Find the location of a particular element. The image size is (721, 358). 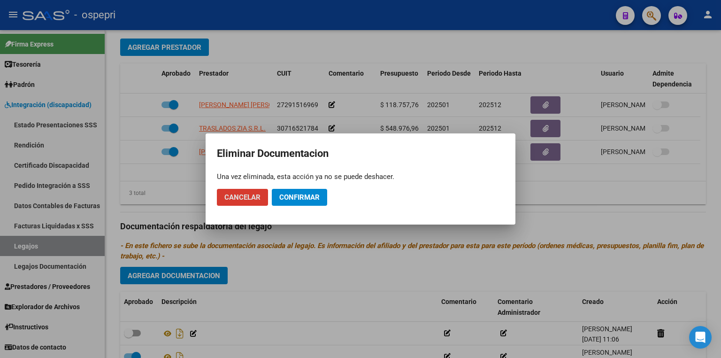

div: Open Intercom Messenger is located at coordinates (700, 337).